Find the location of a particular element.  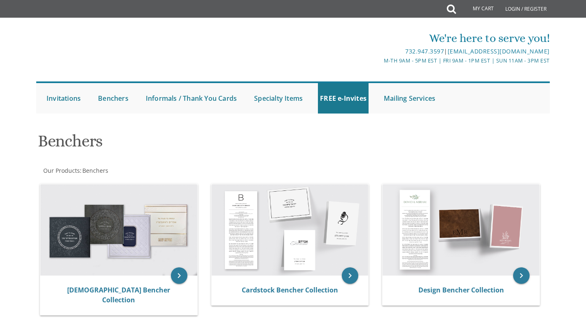

img: Cardstock Bencher Collection is located at coordinates (290, 230).